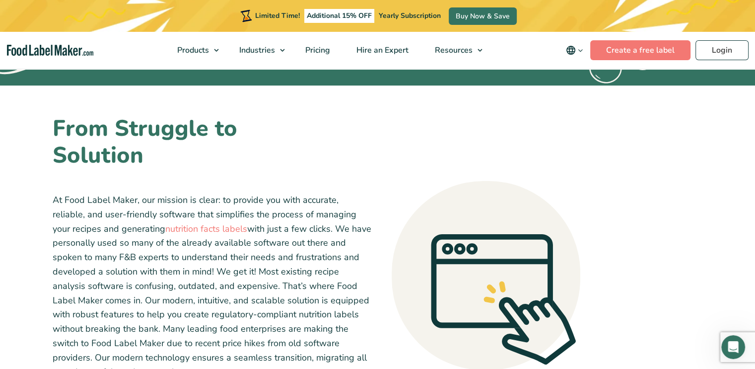 This screenshot has width=755, height=369. What do you see at coordinates (19, 297) in the screenshot?
I see `button: Emoji picker` at bounding box center [19, 297].